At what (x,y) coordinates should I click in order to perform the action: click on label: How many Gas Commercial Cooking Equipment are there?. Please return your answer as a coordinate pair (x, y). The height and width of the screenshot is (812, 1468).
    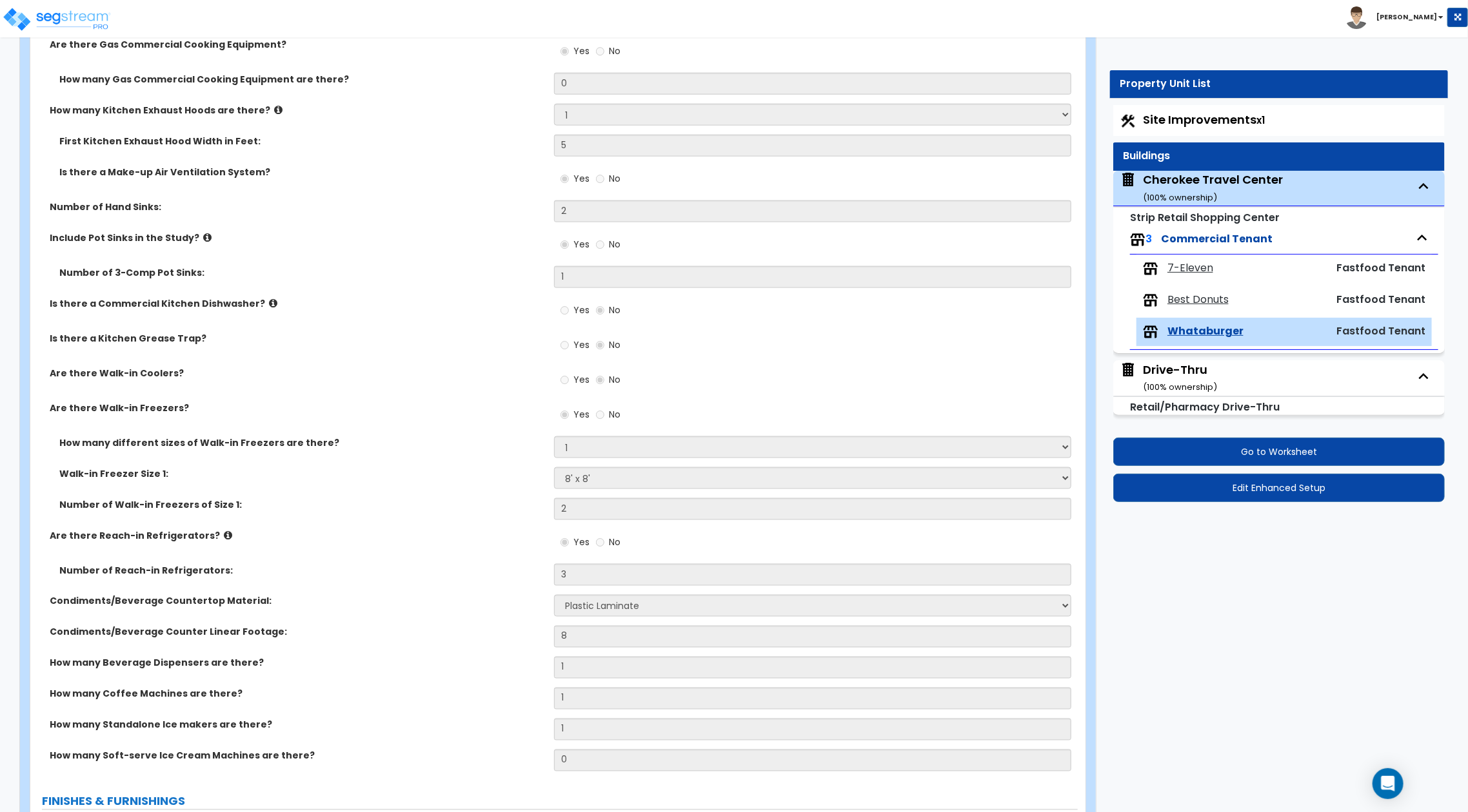
    Looking at the image, I should click on (302, 79).